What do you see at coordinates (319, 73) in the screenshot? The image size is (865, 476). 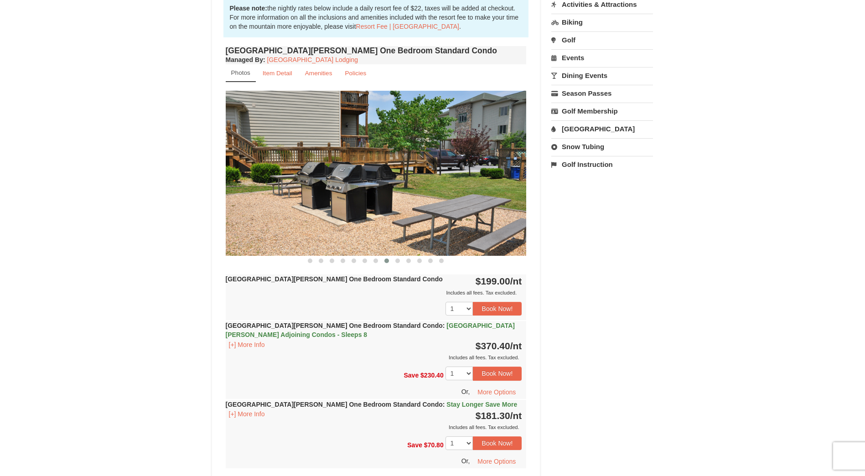 I see `small: Amenities` at bounding box center [319, 73].